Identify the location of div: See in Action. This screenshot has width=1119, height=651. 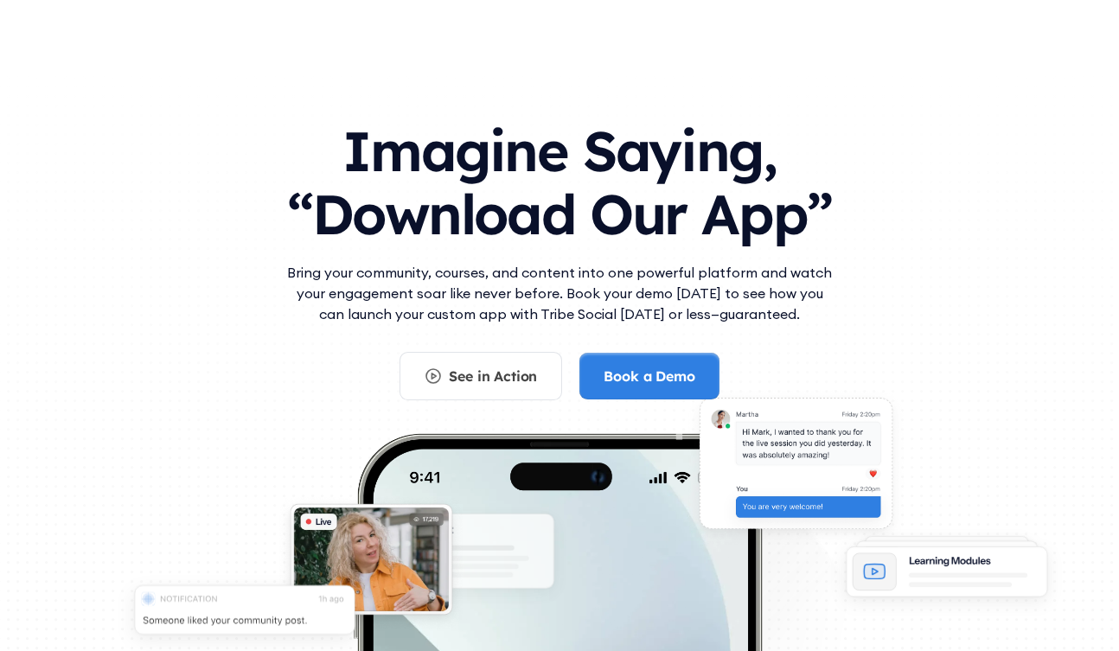
(493, 376).